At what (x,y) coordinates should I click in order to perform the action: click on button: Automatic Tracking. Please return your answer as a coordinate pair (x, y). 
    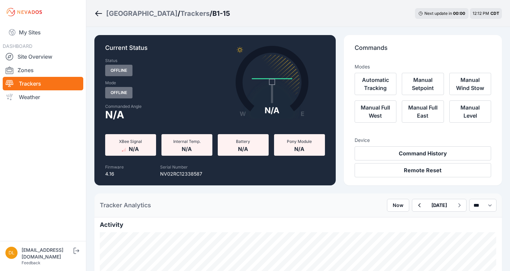
    Looking at the image, I should click on (375, 84).